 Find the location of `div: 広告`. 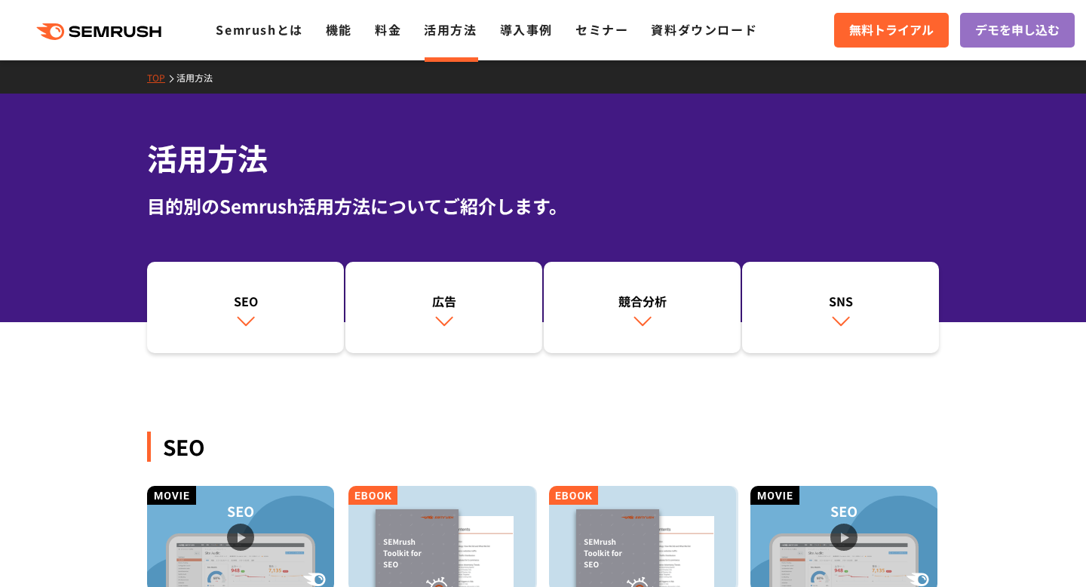

div: 広告 is located at coordinates (443, 301).